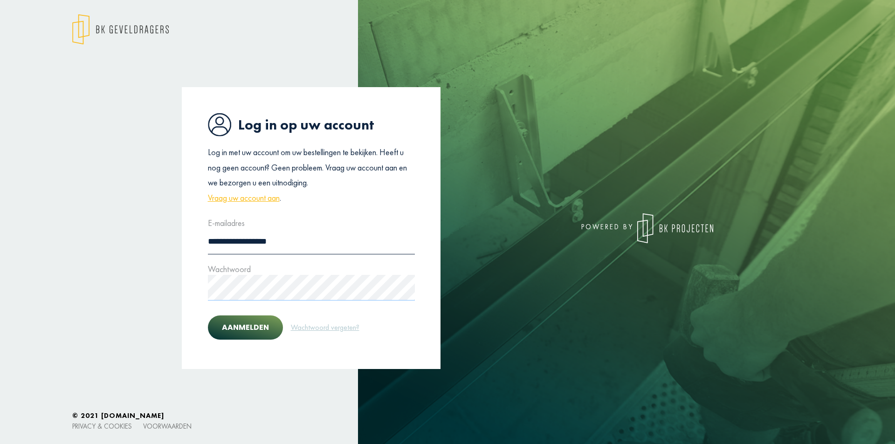  Describe the element at coordinates (244, 198) in the screenshot. I see `a: Vraag uw account aan` at that location.